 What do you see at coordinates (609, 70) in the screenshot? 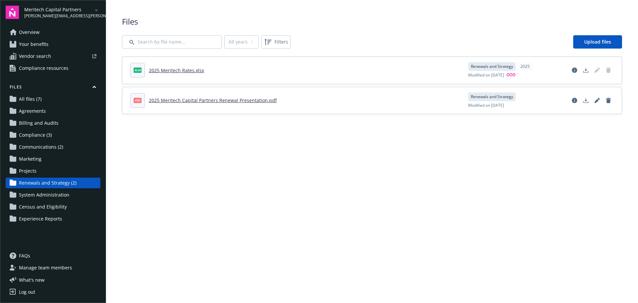
I see `span: Delete document` at bounding box center [609, 70].